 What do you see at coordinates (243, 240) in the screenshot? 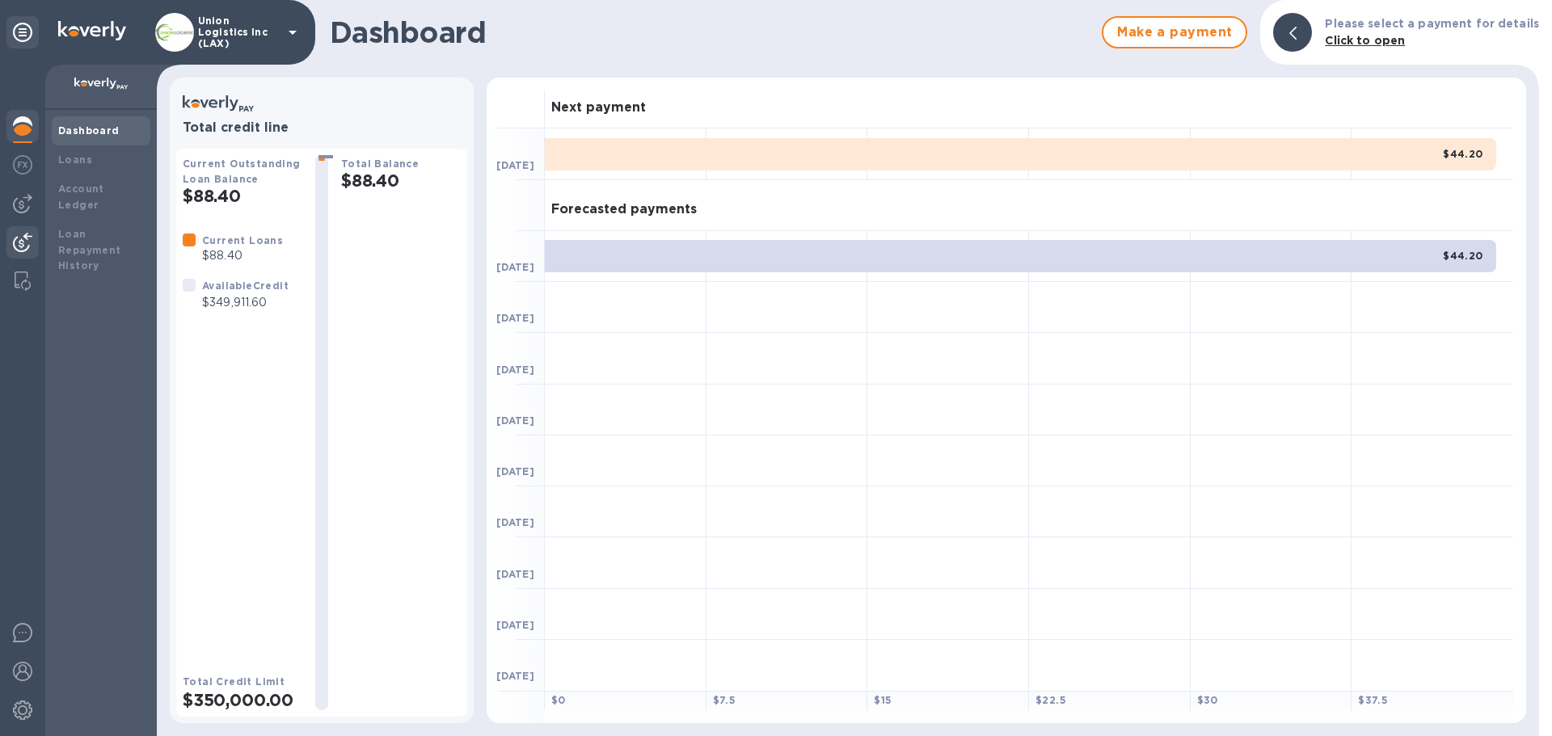
I see `b: Current Loans` at bounding box center [243, 240].